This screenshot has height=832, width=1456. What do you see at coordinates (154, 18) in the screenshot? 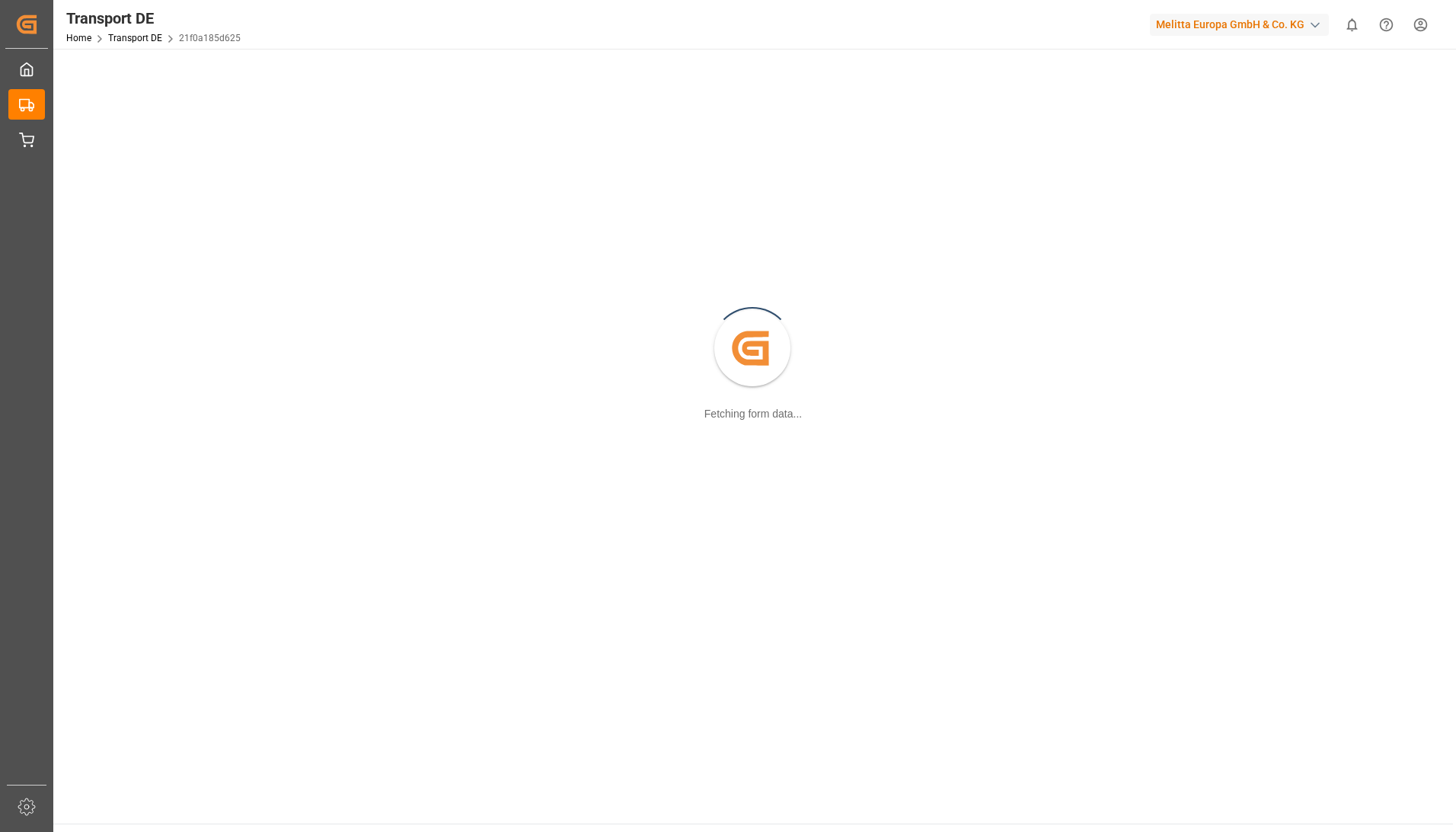
I see `div: Transport DE` at bounding box center [154, 18].